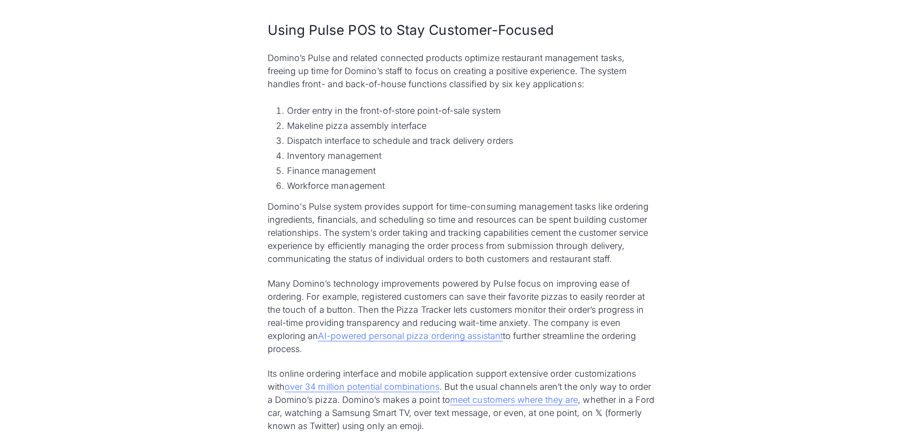 Image resolution: width=922 pixels, height=445 pixels. Describe the element at coordinates (471, 155) in the screenshot. I see `li: Inventory management` at that location.